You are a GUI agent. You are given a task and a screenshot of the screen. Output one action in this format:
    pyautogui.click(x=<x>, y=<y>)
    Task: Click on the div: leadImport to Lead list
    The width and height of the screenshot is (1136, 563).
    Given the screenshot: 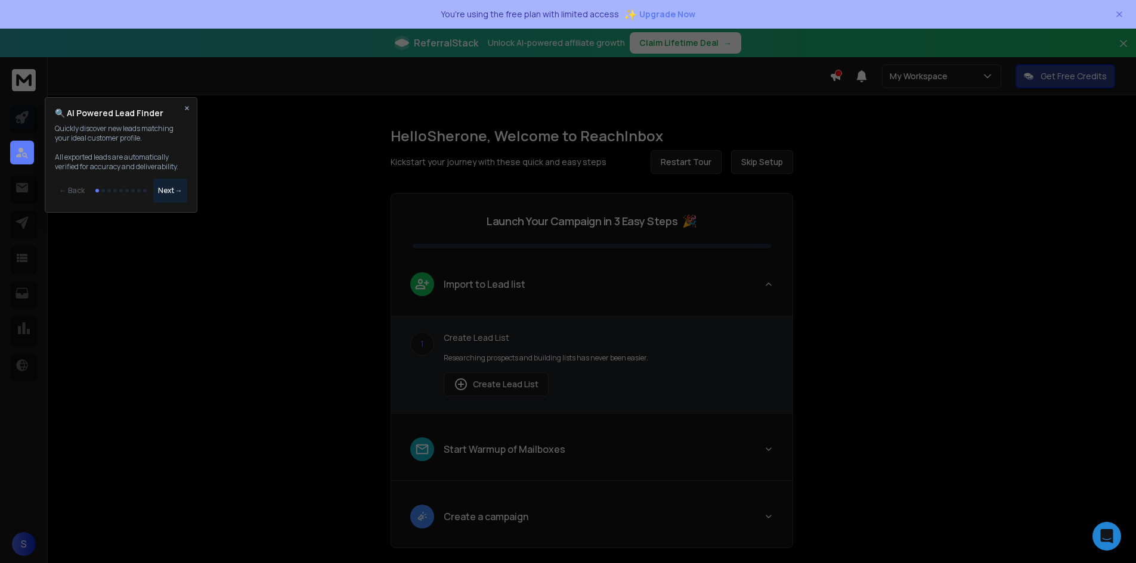 What is the action you would take?
    pyautogui.click(x=591, y=364)
    